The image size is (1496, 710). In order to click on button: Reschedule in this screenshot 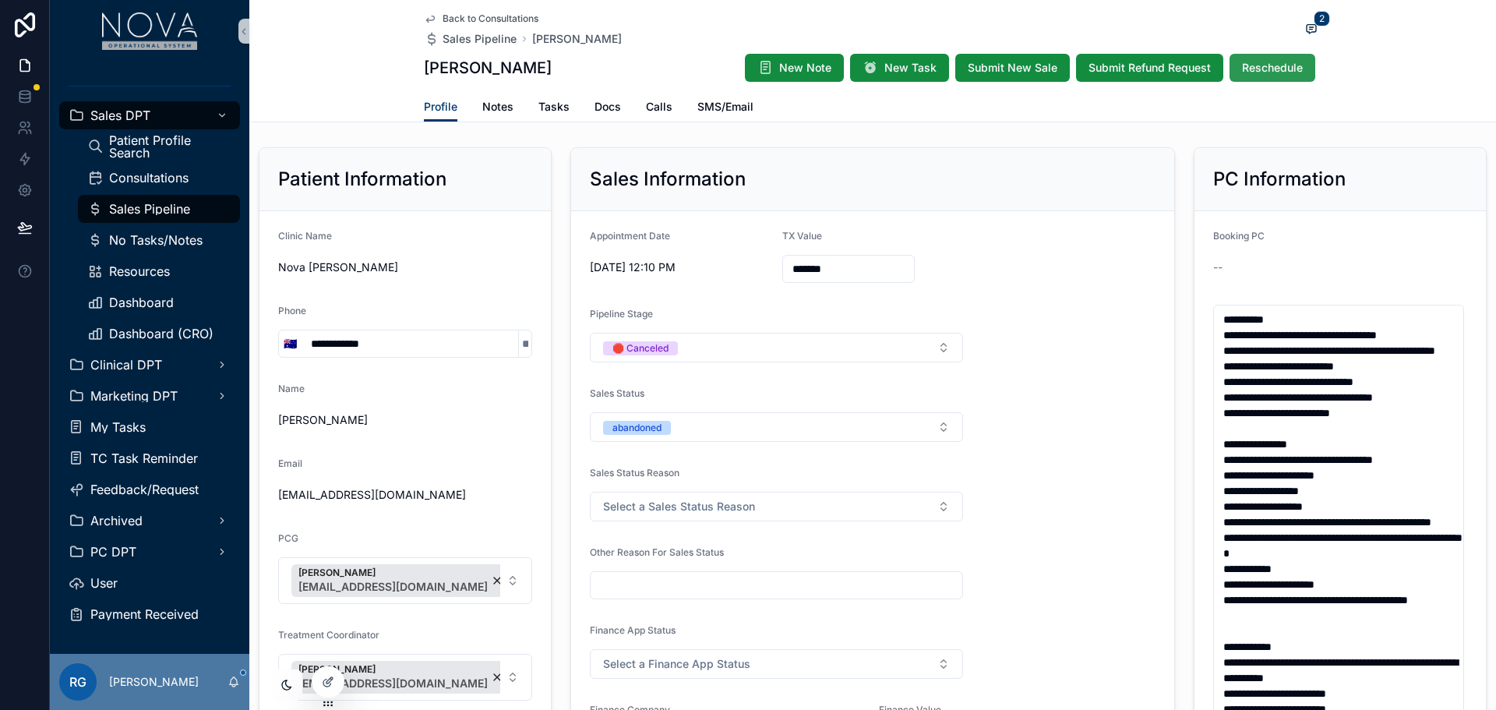, I will do `click(1272, 68)`.